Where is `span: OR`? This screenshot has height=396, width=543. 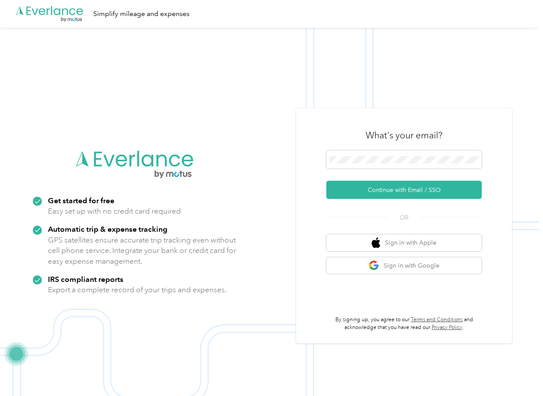
span: OR is located at coordinates (404, 217).